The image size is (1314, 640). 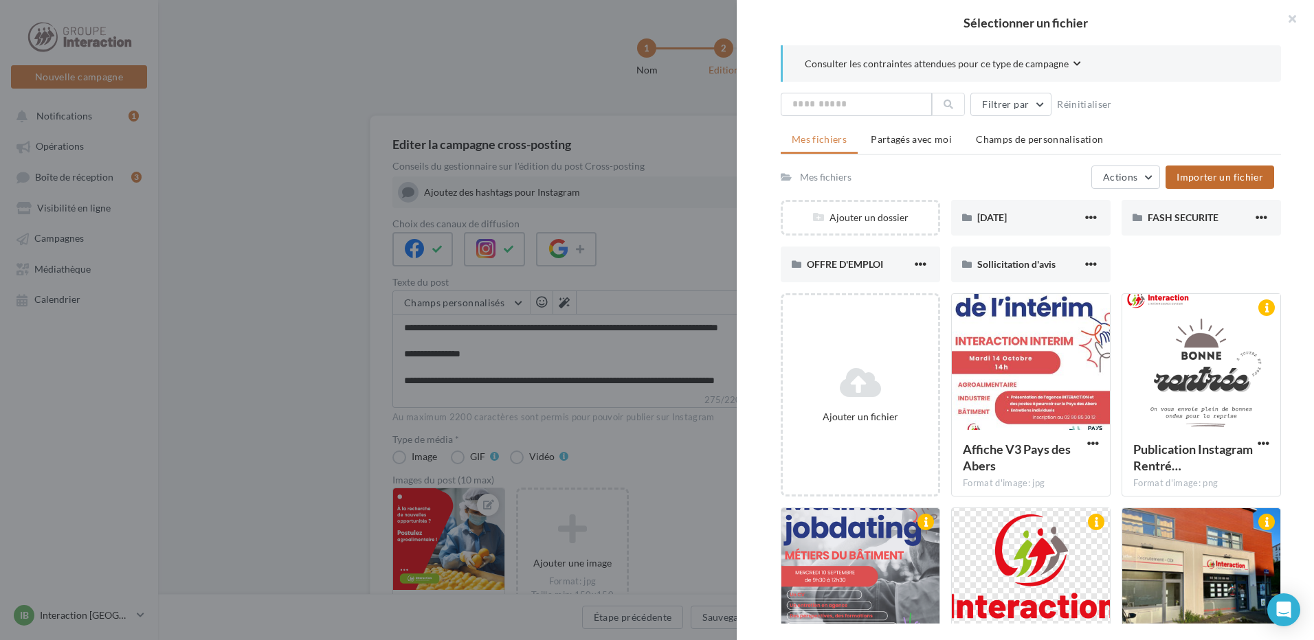 What do you see at coordinates (1220, 177) in the screenshot?
I see `button: Importer un fichier` at bounding box center [1220, 177].